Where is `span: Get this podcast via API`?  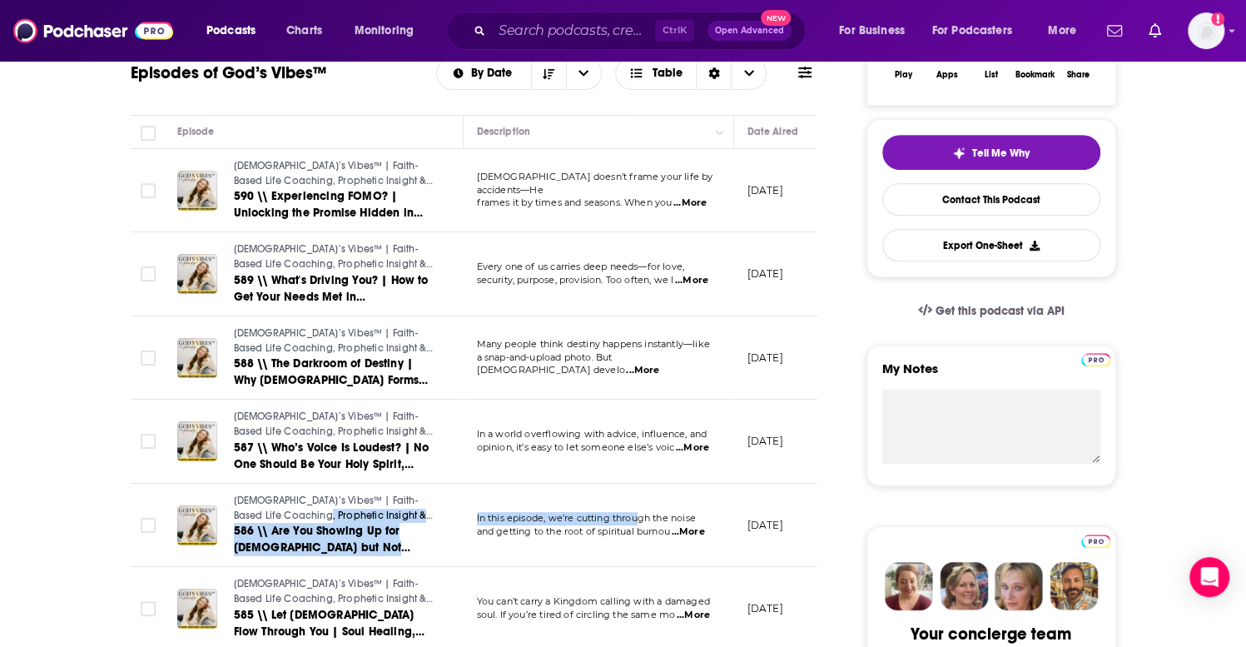
span: Get this podcast via API is located at coordinates (999, 310).